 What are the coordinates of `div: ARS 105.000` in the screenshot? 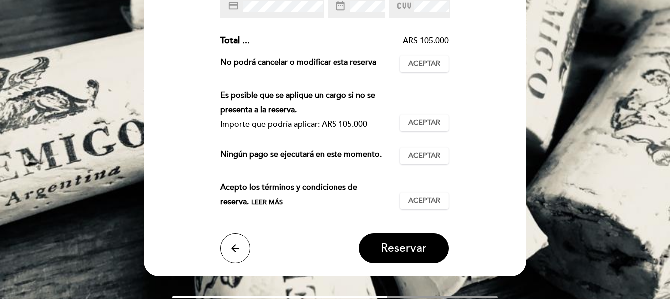 It's located at (350, 41).